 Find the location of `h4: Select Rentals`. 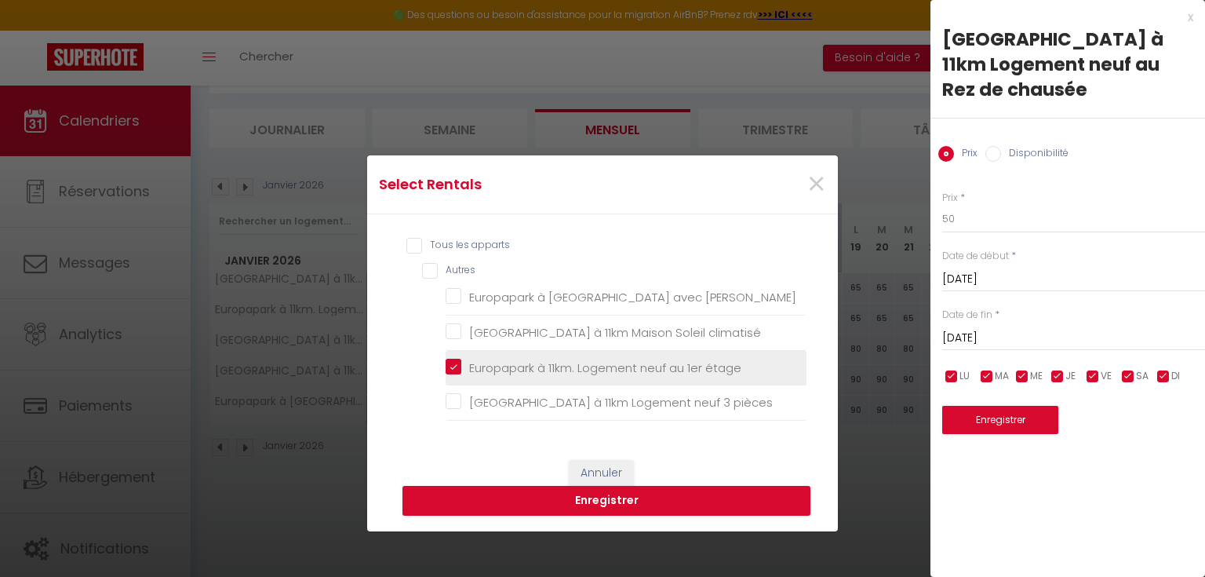

h4: Select Rentals is located at coordinates (524, 184).